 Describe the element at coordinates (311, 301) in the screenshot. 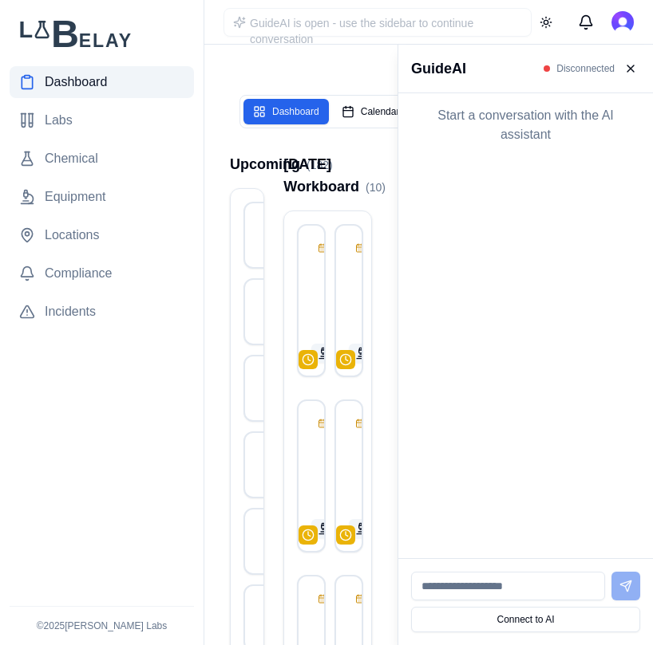

I see `div: Daily Performance TestCollapse cardRun the Performance test using the same lot of Attune Performa...` at that location.